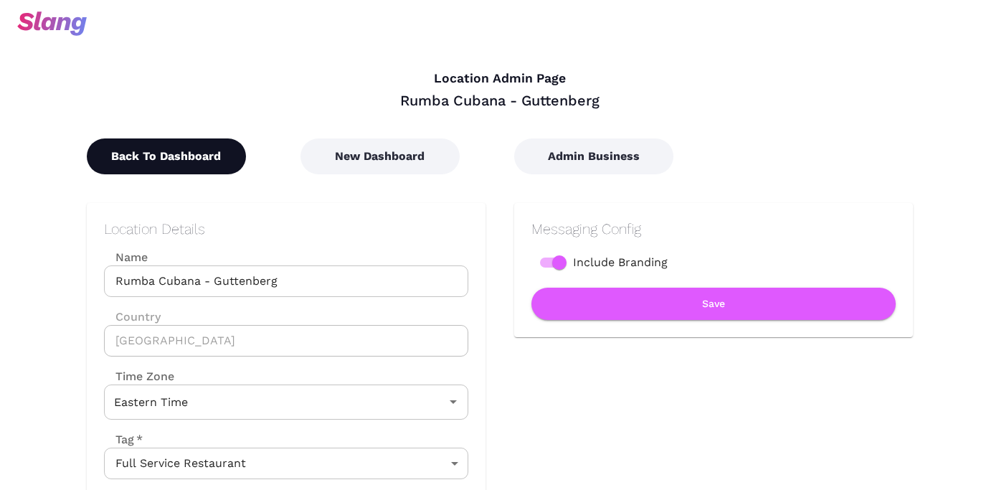 This screenshot has width=999, height=490. I want to click on div: Full Service Restaurant, so click(286, 463).